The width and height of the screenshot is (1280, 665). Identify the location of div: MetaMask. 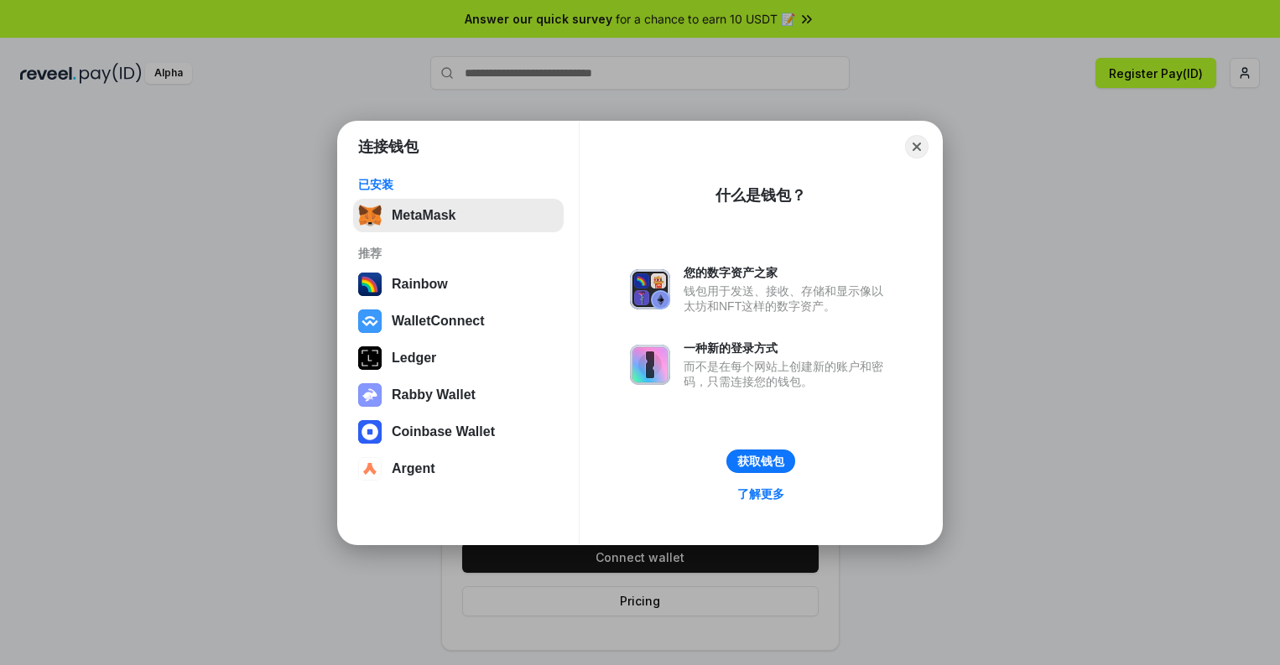
(424, 216).